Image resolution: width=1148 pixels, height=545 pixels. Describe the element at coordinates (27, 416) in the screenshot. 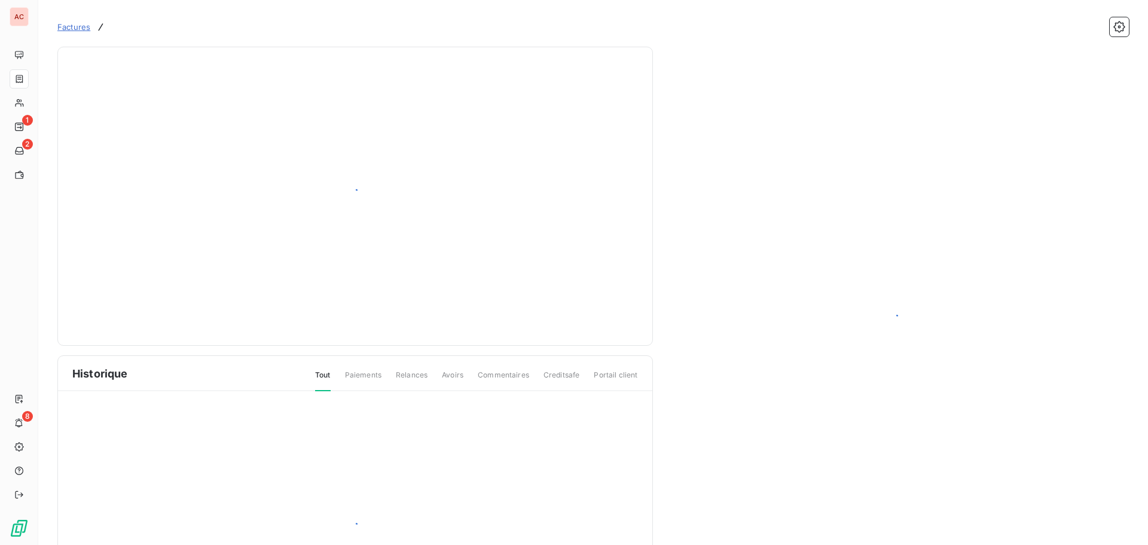

I see `span: 8` at that location.